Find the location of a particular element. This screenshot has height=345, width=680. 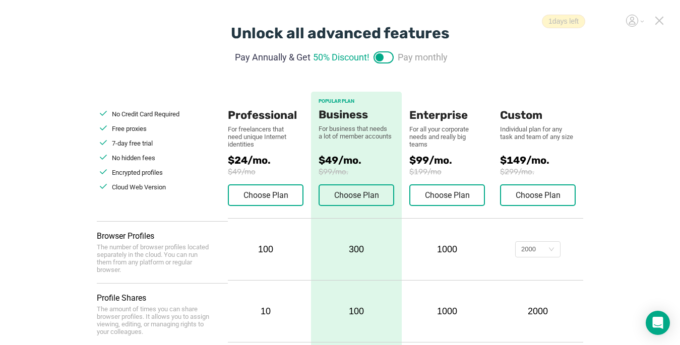

span: $49/mo is located at coordinates (269, 172).